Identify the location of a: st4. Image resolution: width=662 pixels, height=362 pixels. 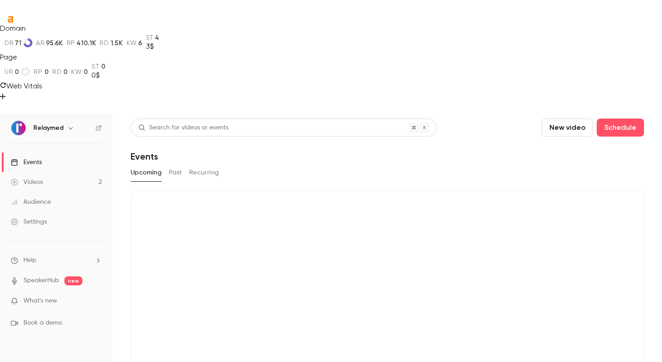
(153, 37).